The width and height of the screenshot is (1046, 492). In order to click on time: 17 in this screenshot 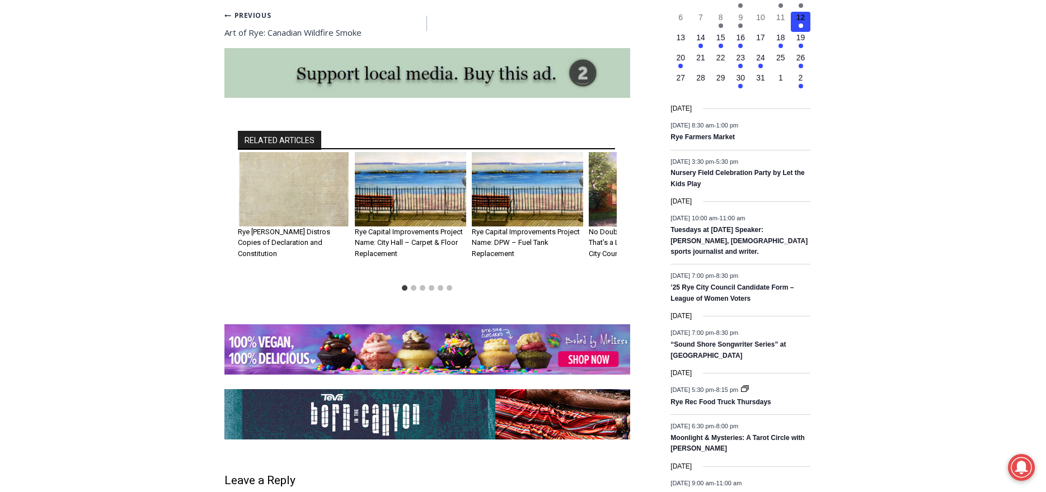, I will do `click(760, 37)`.